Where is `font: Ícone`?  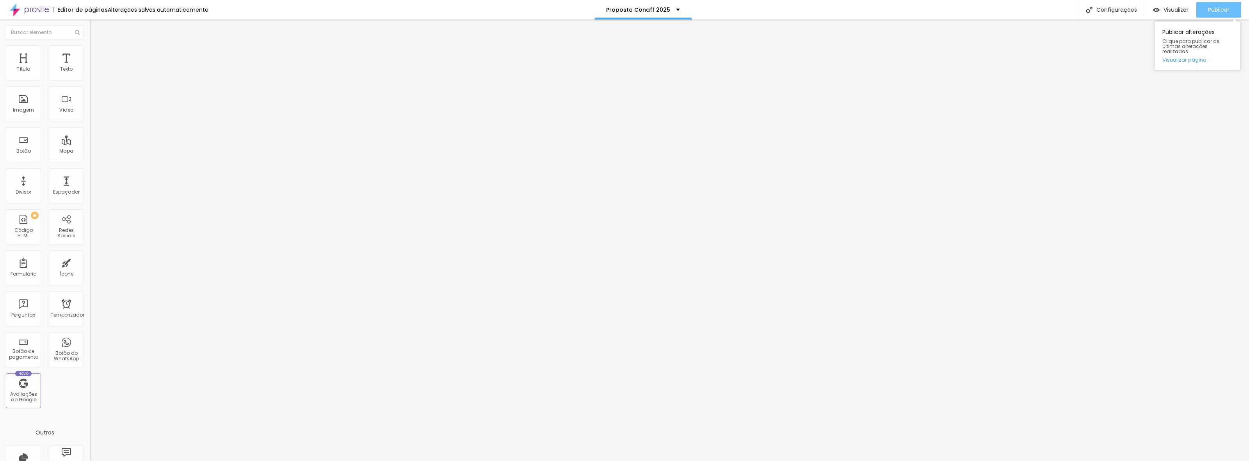 font: Ícone is located at coordinates (66, 274).